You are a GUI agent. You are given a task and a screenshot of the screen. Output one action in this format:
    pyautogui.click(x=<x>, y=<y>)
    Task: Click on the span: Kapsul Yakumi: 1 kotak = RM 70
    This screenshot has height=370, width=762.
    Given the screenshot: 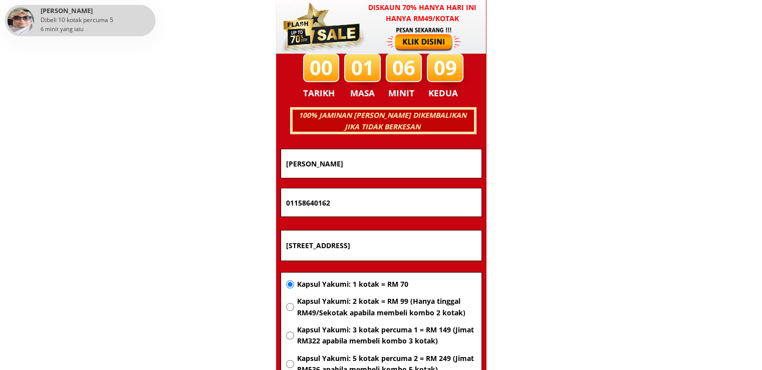 What is the action you would take?
    pyautogui.click(x=386, y=284)
    